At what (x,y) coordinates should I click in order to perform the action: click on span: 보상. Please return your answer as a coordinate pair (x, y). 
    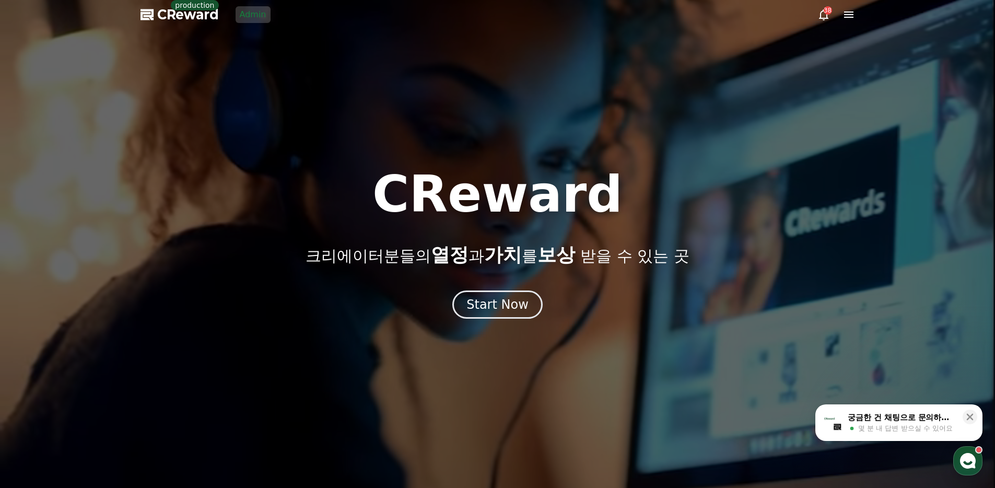
    Looking at the image, I should click on (556, 254).